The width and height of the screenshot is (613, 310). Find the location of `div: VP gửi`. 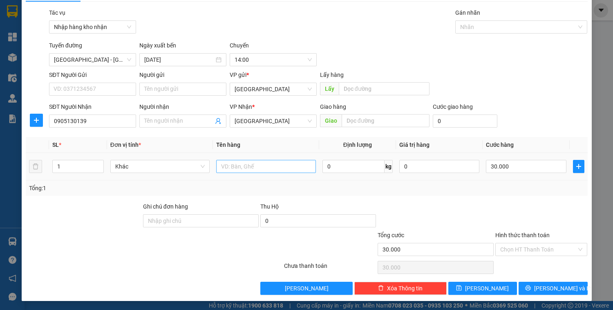

div: VP gửi is located at coordinates (273, 75).